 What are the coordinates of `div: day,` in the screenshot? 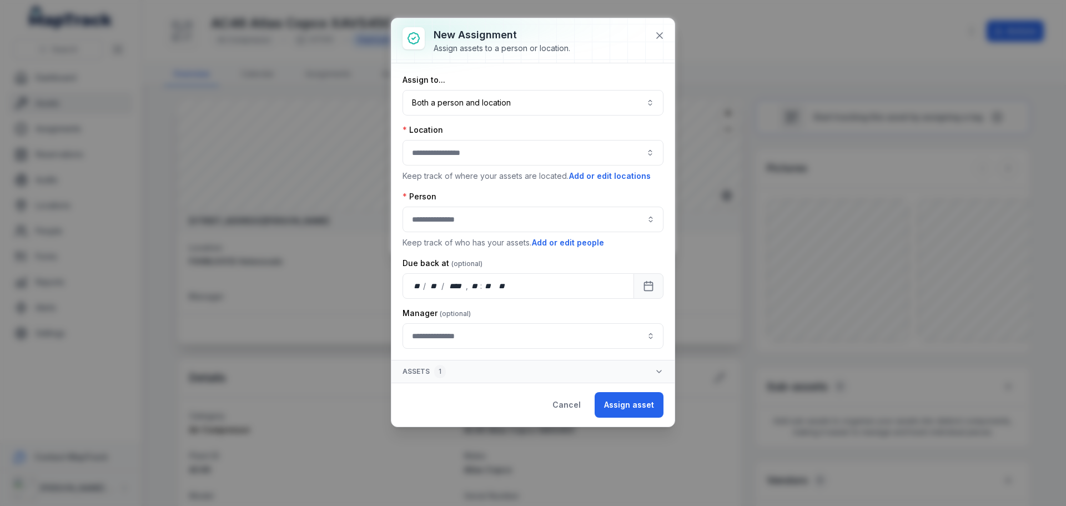 It's located at (417, 286).